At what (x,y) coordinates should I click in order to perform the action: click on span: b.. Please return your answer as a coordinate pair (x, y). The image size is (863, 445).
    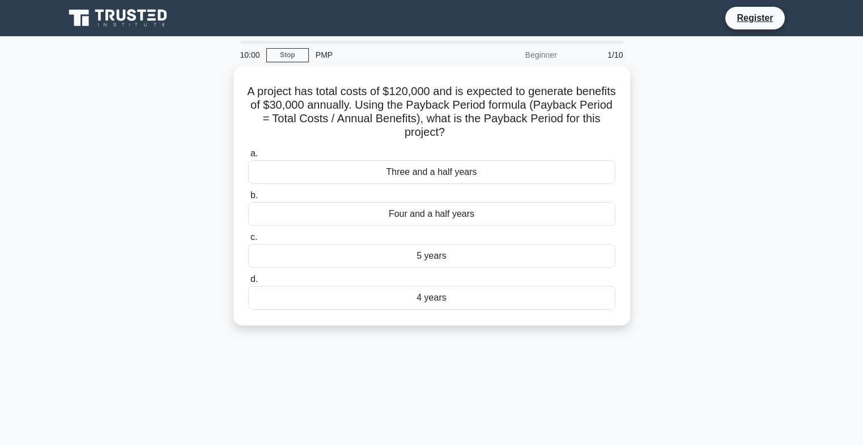
    Looking at the image, I should click on (254, 195).